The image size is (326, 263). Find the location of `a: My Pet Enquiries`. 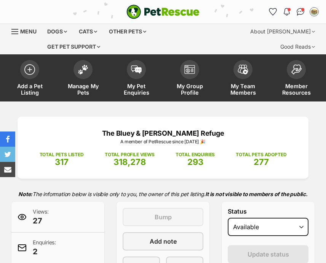

a: My Pet Enquiries is located at coordinates (136, 79).